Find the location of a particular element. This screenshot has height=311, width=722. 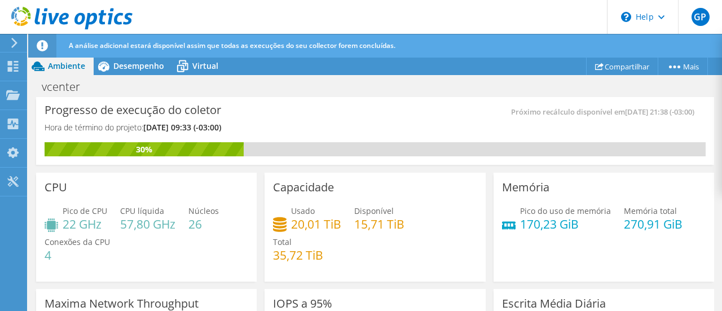

h4: 270,91 GiB is located at coordinates (653, 224).